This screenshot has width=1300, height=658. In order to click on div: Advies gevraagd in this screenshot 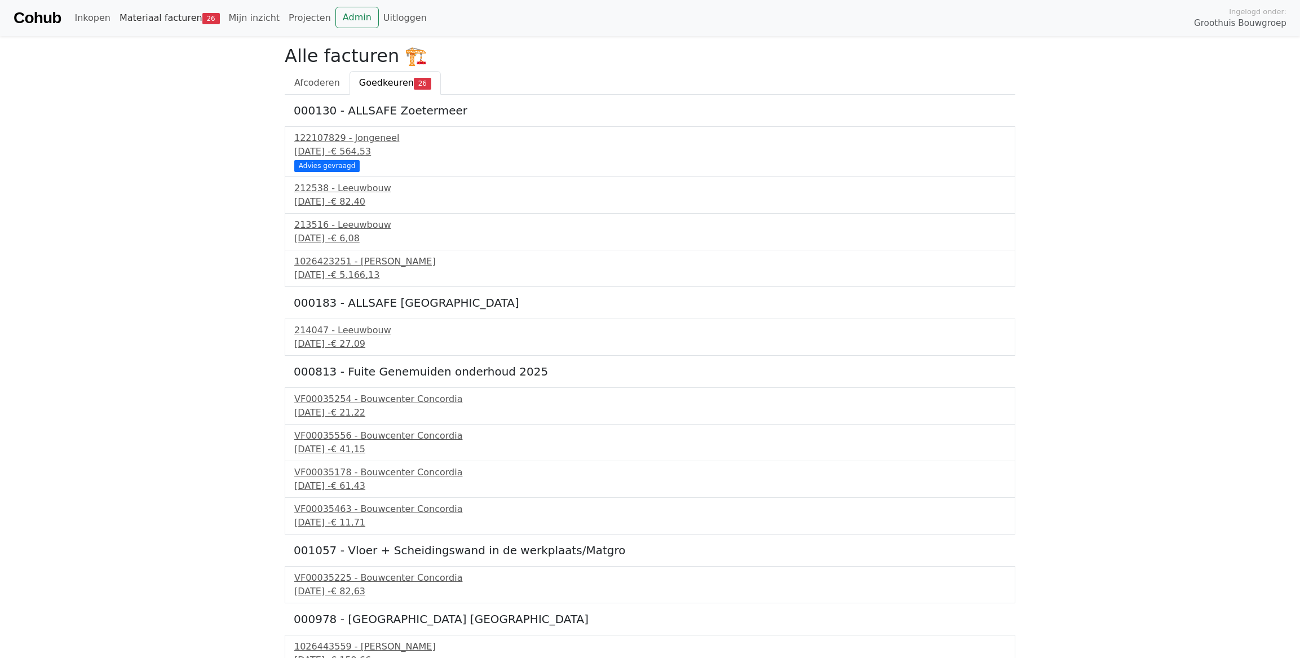, I will do `click(327, 166)`.